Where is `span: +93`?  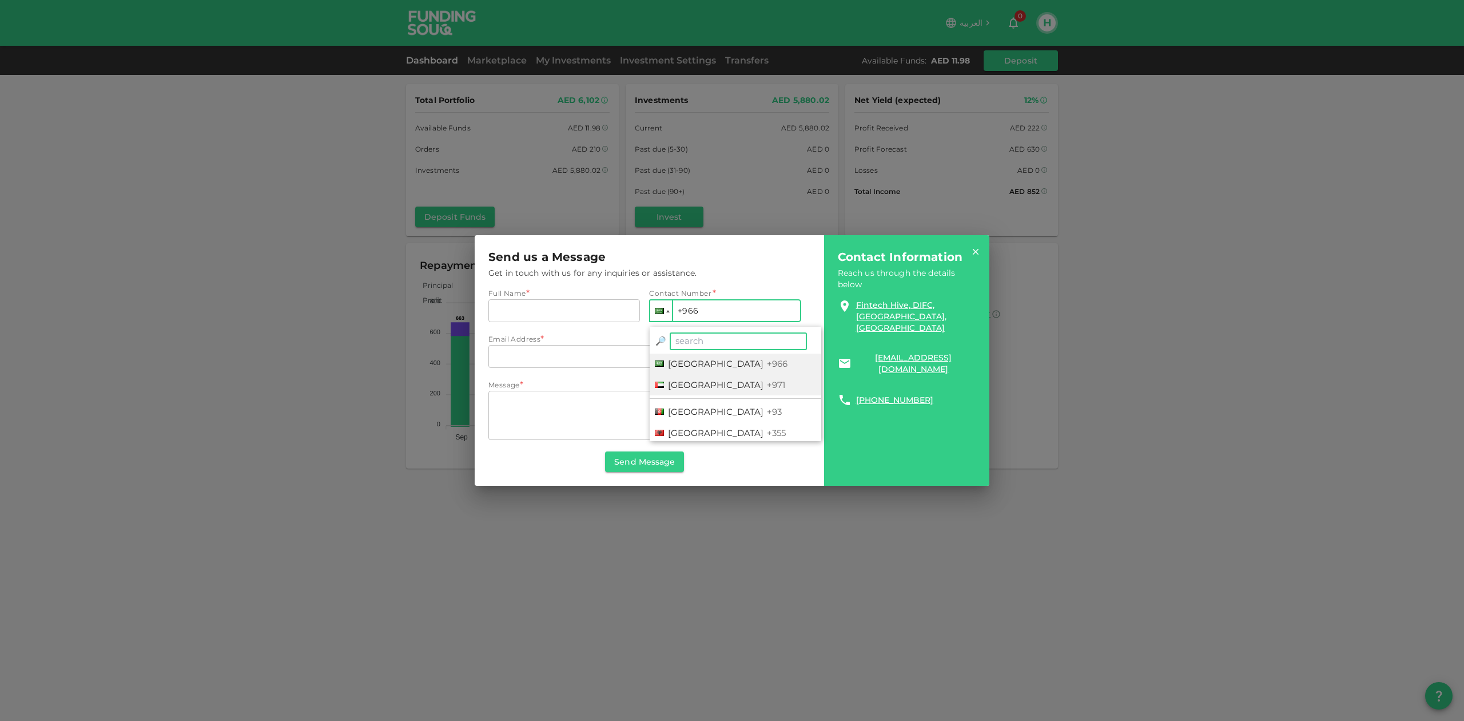
span: +93 is located at coordinates (775, 411).